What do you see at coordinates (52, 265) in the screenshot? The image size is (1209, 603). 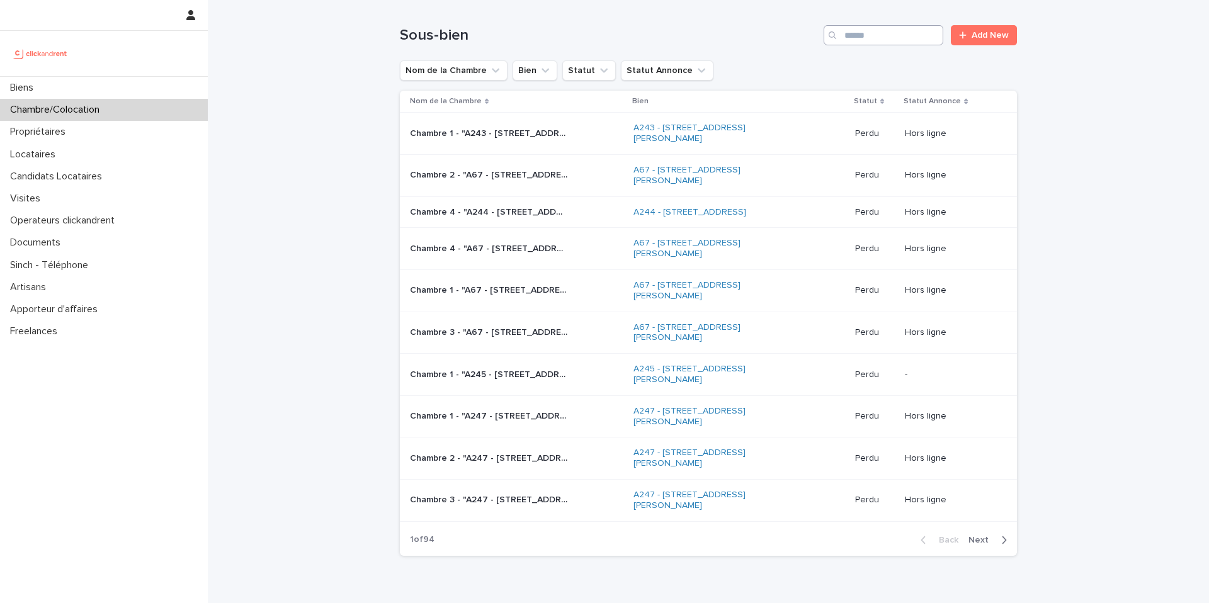 I see `p: Sinch - Téléphone` at bounding box center [52, 265].